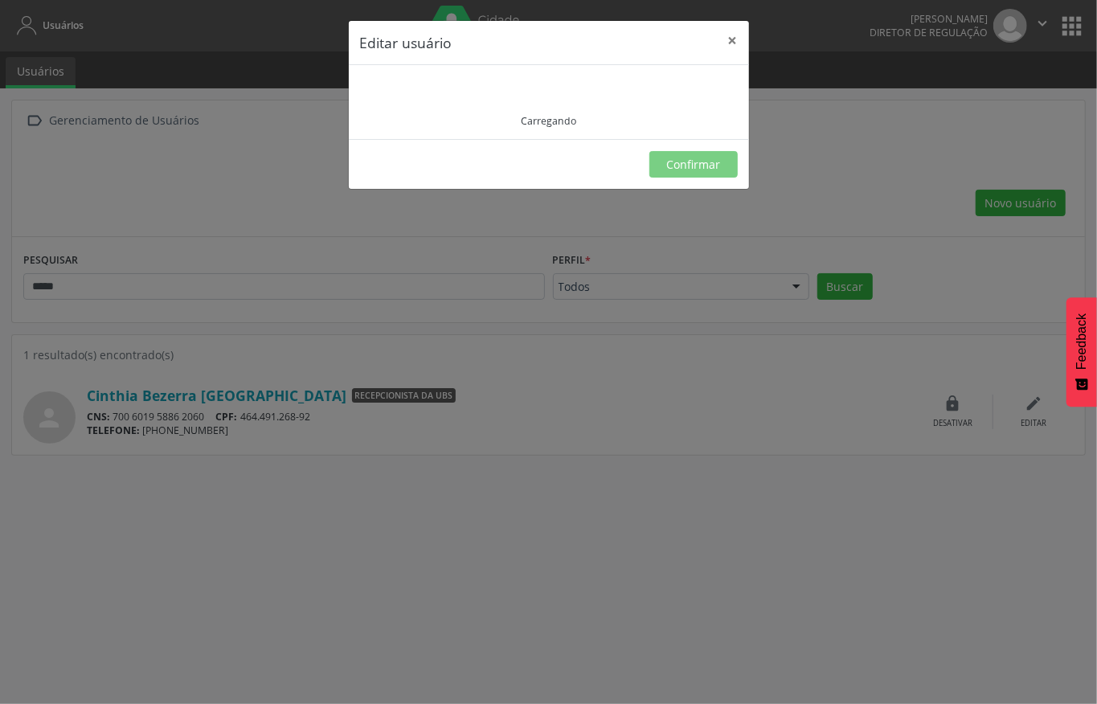 The height and width of the screenshot is (704, 1097). Describe the element at coordinates (406, 43) in the screenshot. I see `h5: Editar usuário` at that location.